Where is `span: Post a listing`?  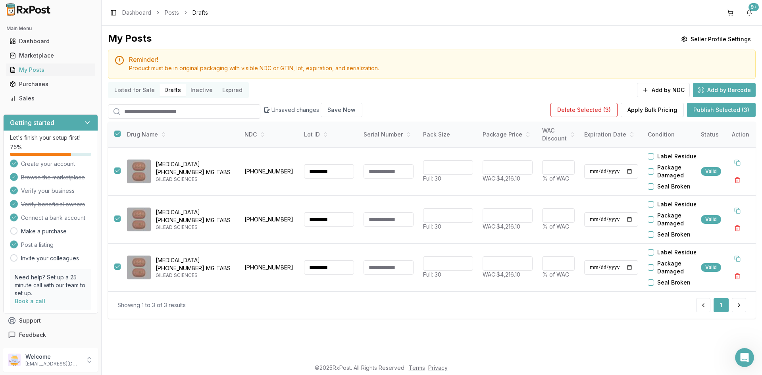
span: Post a listing is located at coordinates (37, 245).